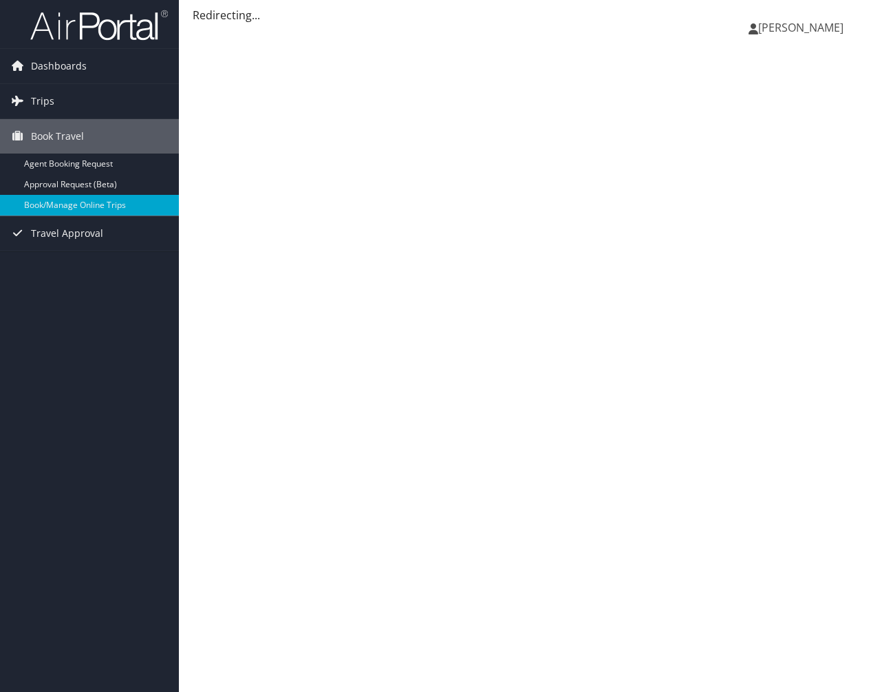 This screenshot has height=692, width=871. I want to click on span: Trips, so click(43, 101).